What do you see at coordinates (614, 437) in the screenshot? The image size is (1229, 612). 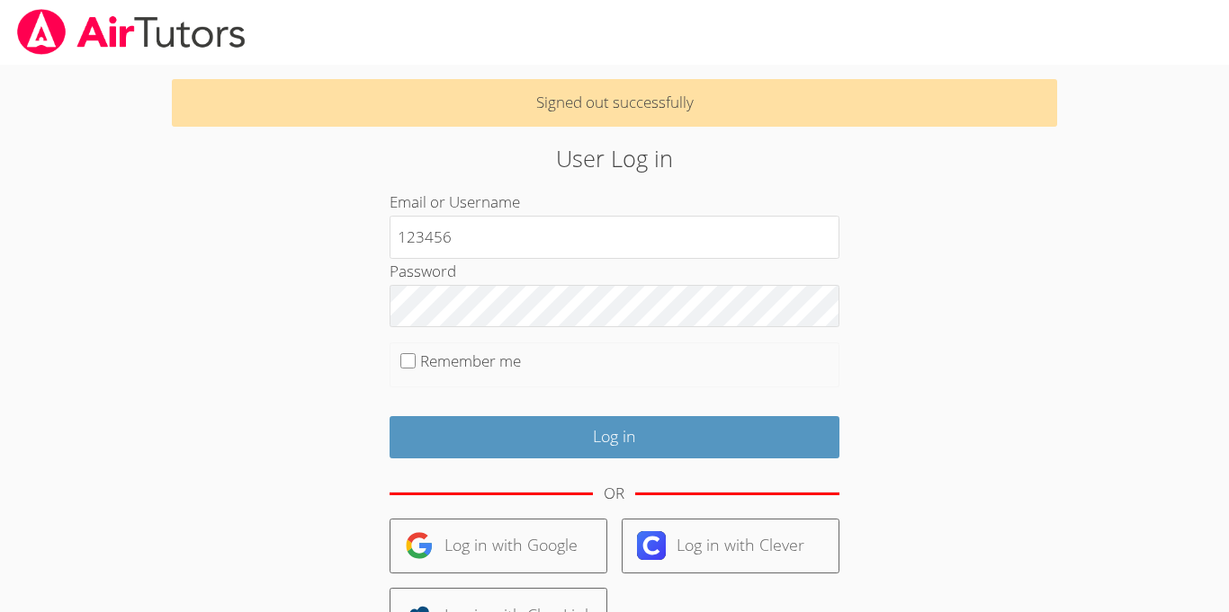 I see `input: Log in` at bounding box center [614, 437].